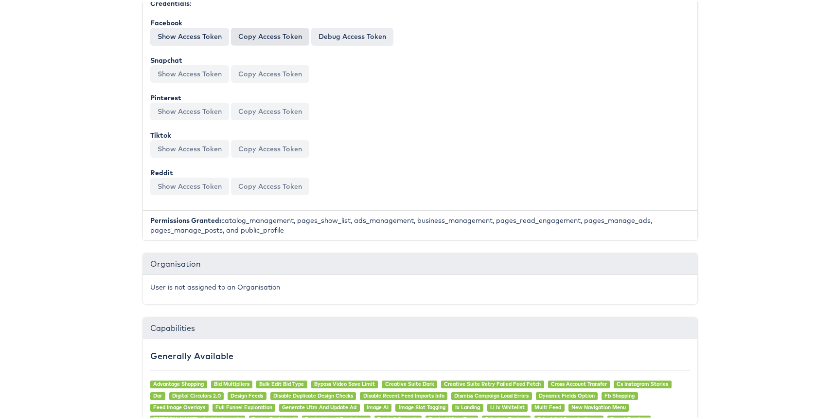 The height and width of the screenshot is (419, 833). Describe the element at coordinates (319, 405) in the screenshot. I see `a: Generate Utm And Update Ad` at that location.